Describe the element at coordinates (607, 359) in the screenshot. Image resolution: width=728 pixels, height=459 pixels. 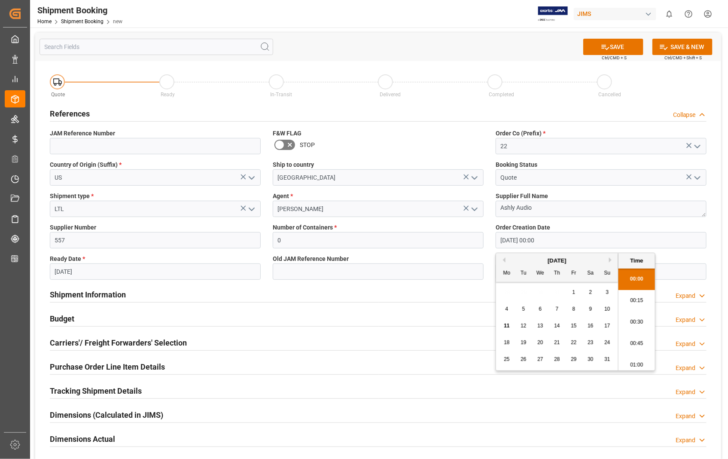
I see `div: Choose Sunday, August 31st, 2025` at that location.